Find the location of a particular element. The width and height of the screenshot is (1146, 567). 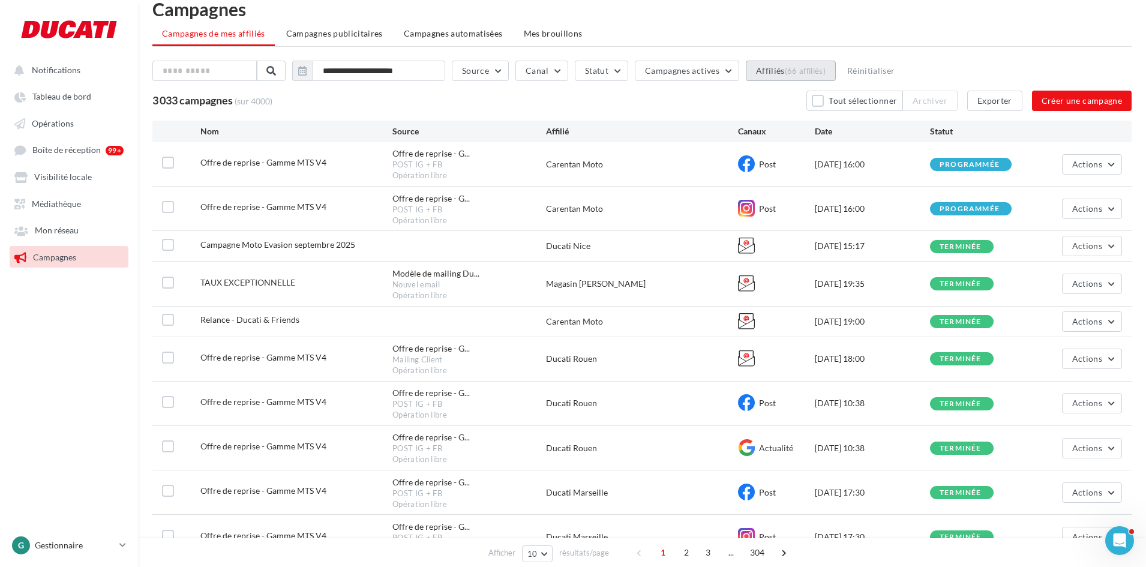

span: (sur 4000) is located at coordinates (253, 101).